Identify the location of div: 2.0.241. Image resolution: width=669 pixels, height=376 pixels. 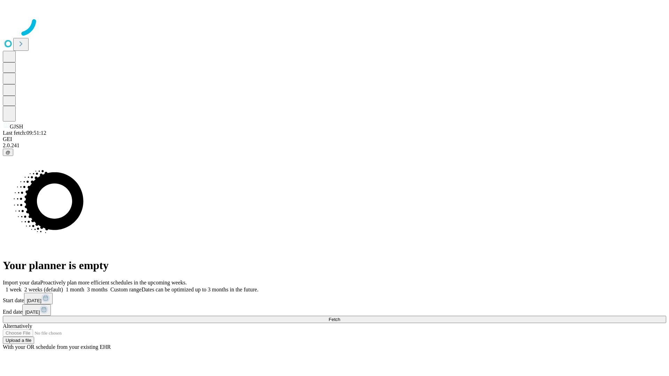
(334, 146).